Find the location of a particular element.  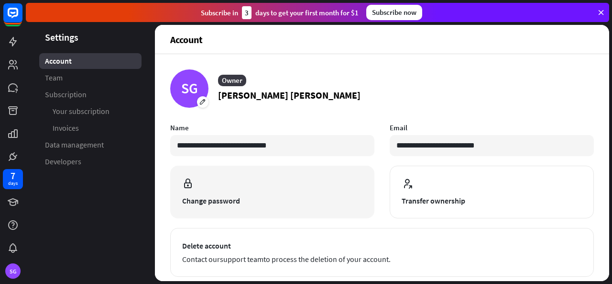

span: Developers is located at coordinates (63, 161).